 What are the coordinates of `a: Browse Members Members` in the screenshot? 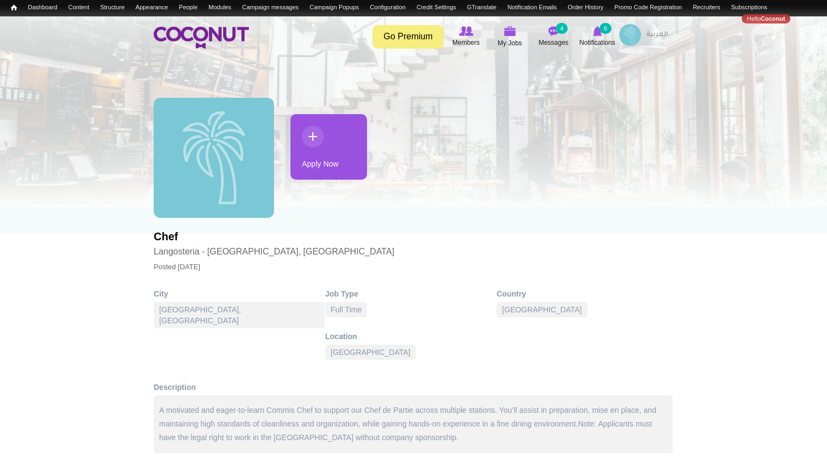 It's located at (466, 37).